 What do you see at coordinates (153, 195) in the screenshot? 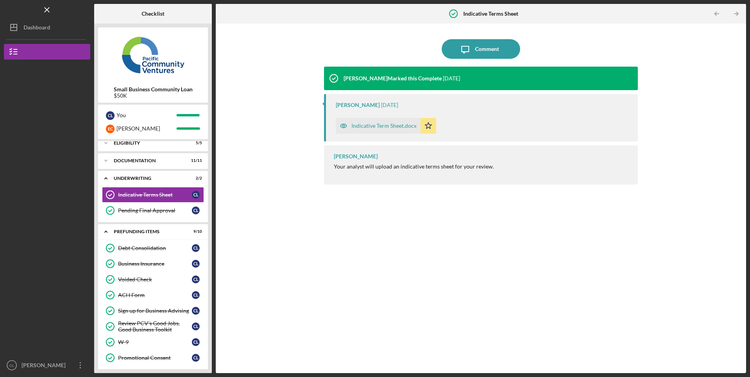
I see `a: Indicative Terms SheetCL` at bounding box center [153, 195].